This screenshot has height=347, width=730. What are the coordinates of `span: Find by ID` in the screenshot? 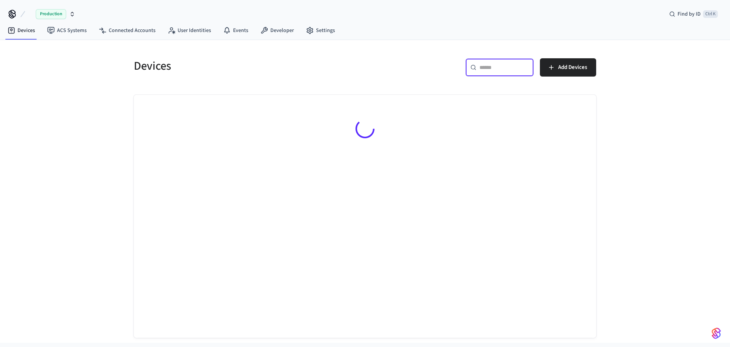 It's located at (689, 14).